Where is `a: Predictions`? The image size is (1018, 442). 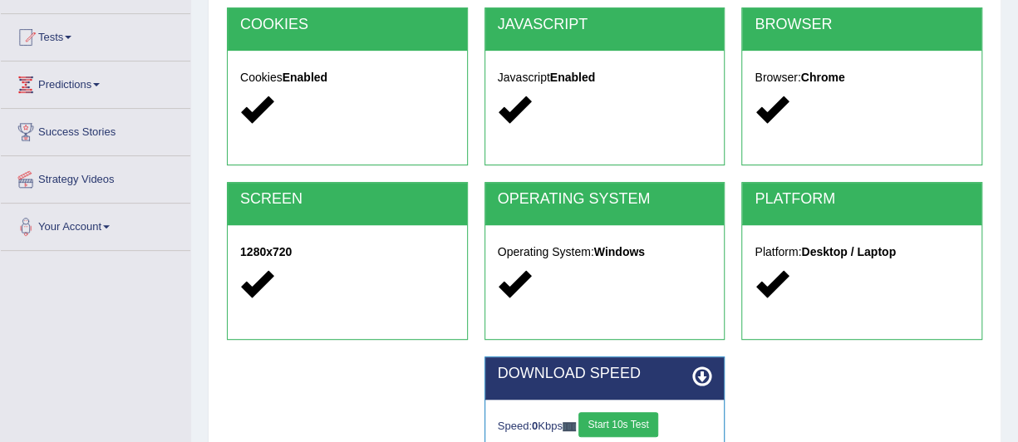 a: Predictions is located at coordinates (96, 82).